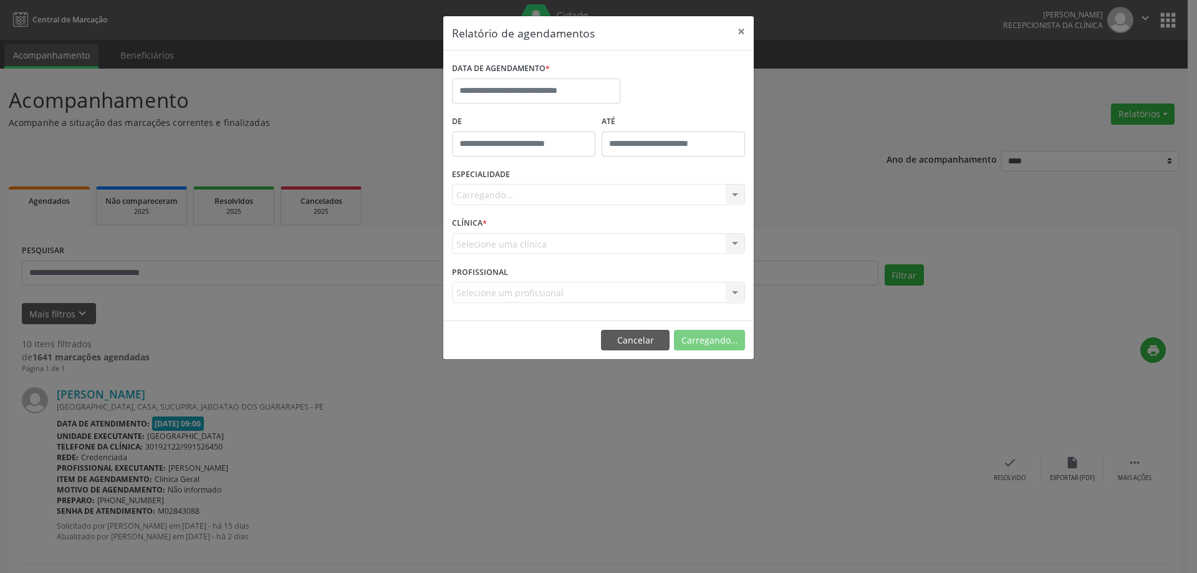 The width and height of the screenshot is (1197, 573). What do you see at coordinates (710, 341) in the screenshot?
I see `button: Carregando...` at bounding box center [710, 341].